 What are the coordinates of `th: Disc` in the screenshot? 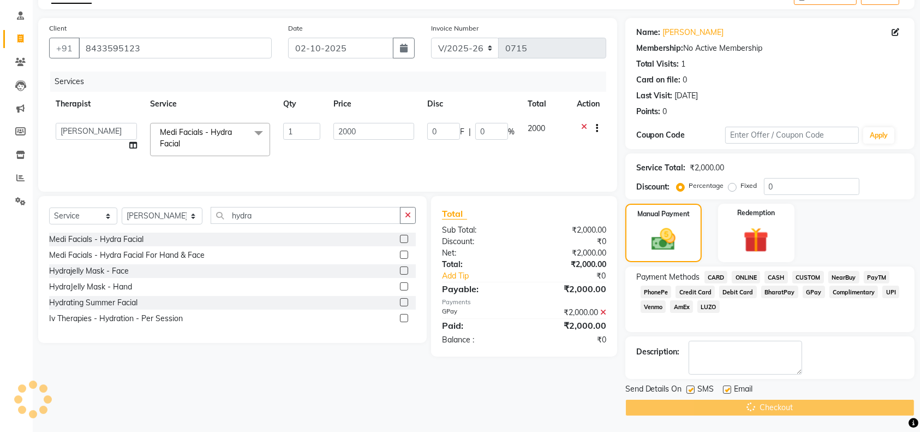 It's located at (471, 104).